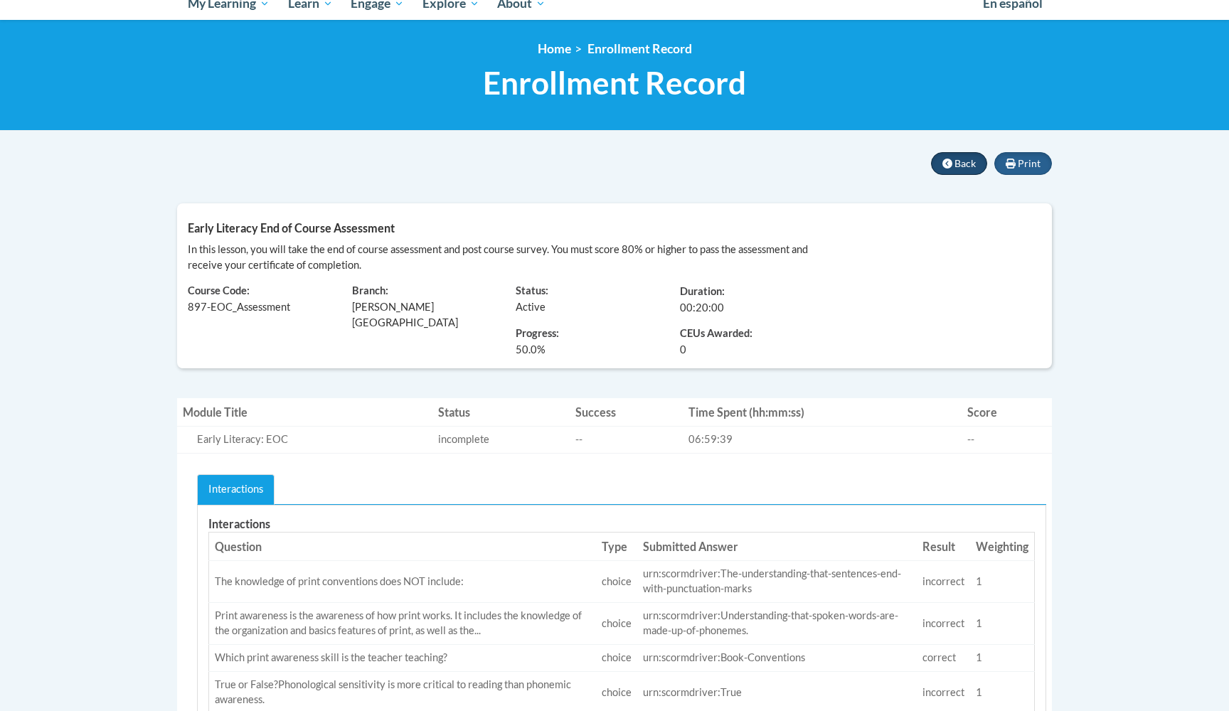 This screenshot has width=1229, height=711. What do you see at coordinates (777, 659) in the screenshot?
I see `td: urn:scormdriver:Book-Conventions` at bounding box center [777, 659].